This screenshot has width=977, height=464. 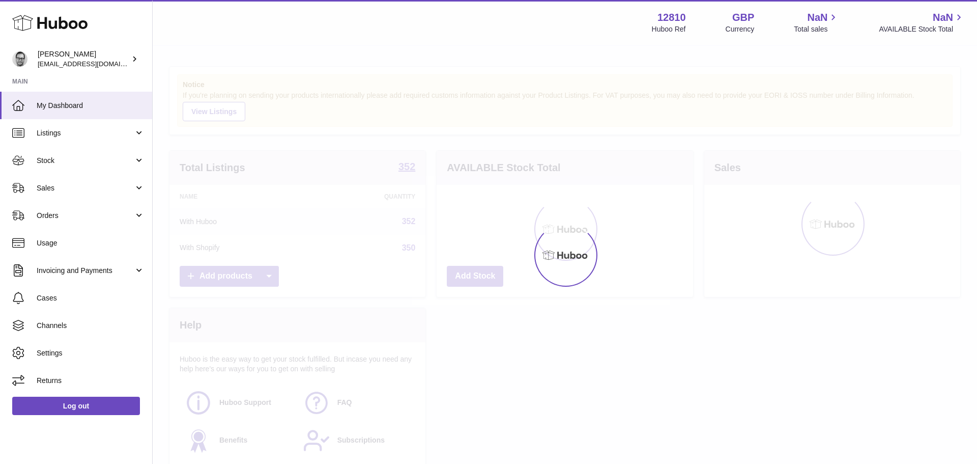 I want to click on div: Currency, so click(x=740, y=29).